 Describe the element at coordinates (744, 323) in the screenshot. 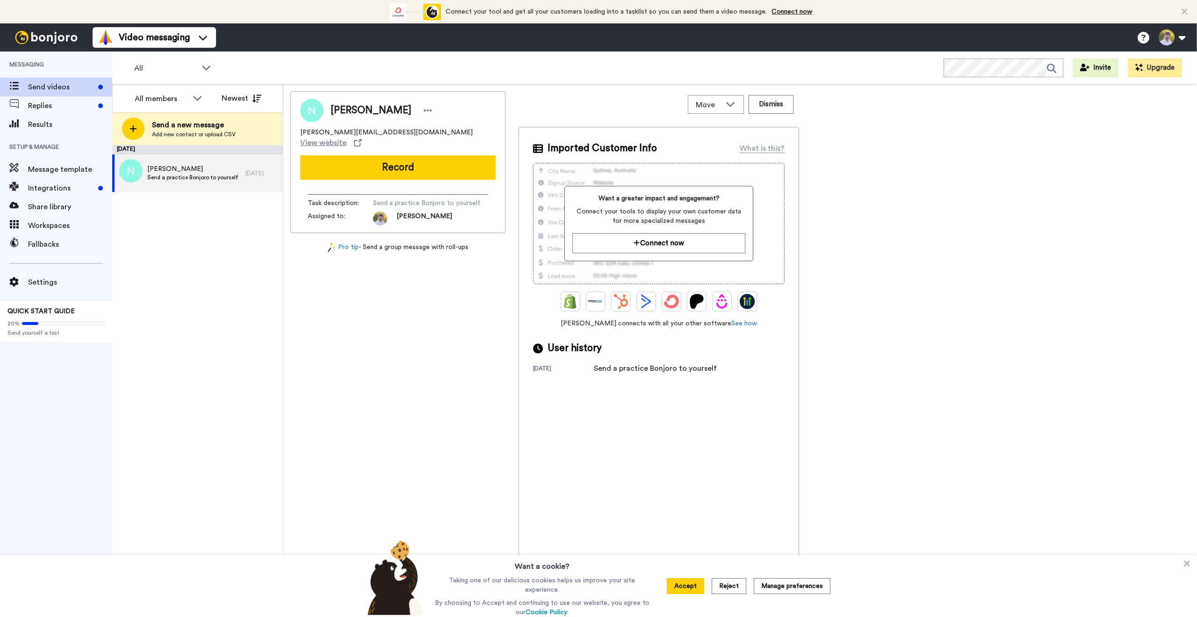

I see `a: See how` at that location.